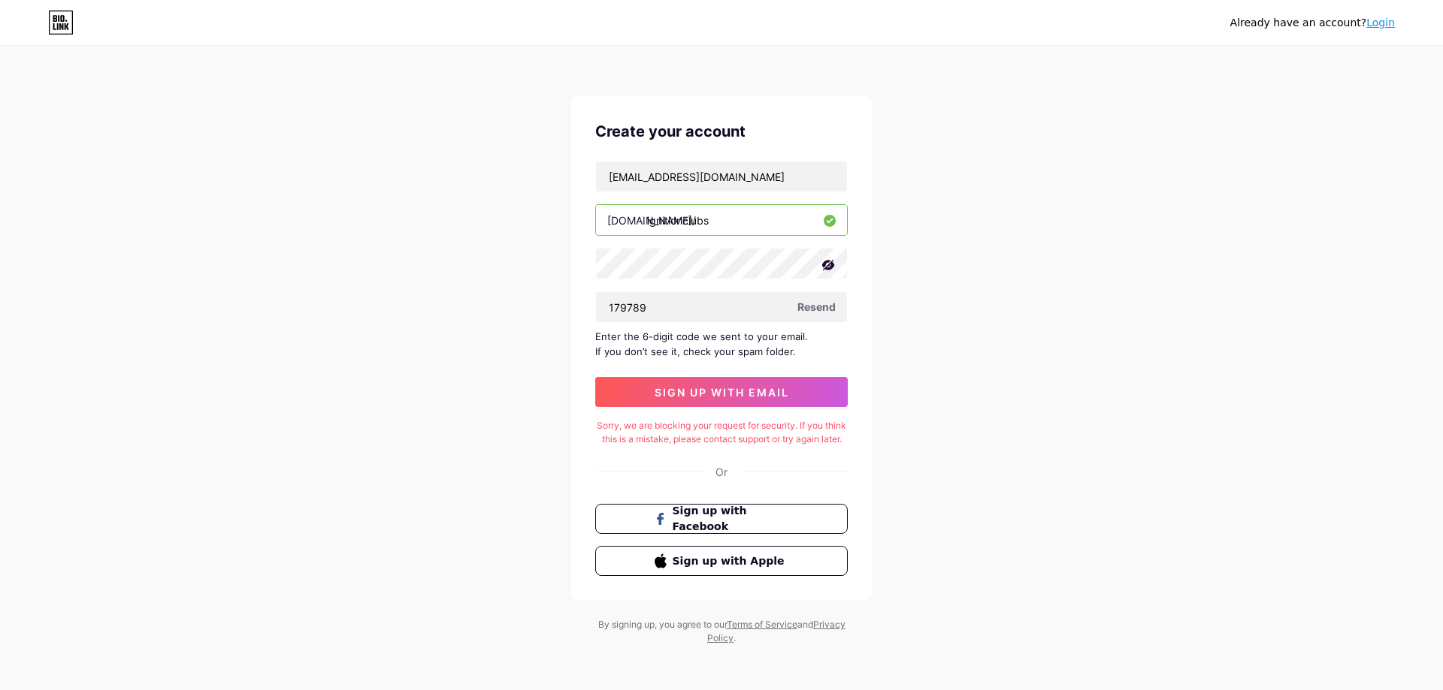 The image size is (1443, 690). Describe the element at coordinates (1312, 23) in the screenshot. I see `div: Already have an account?` at that location.